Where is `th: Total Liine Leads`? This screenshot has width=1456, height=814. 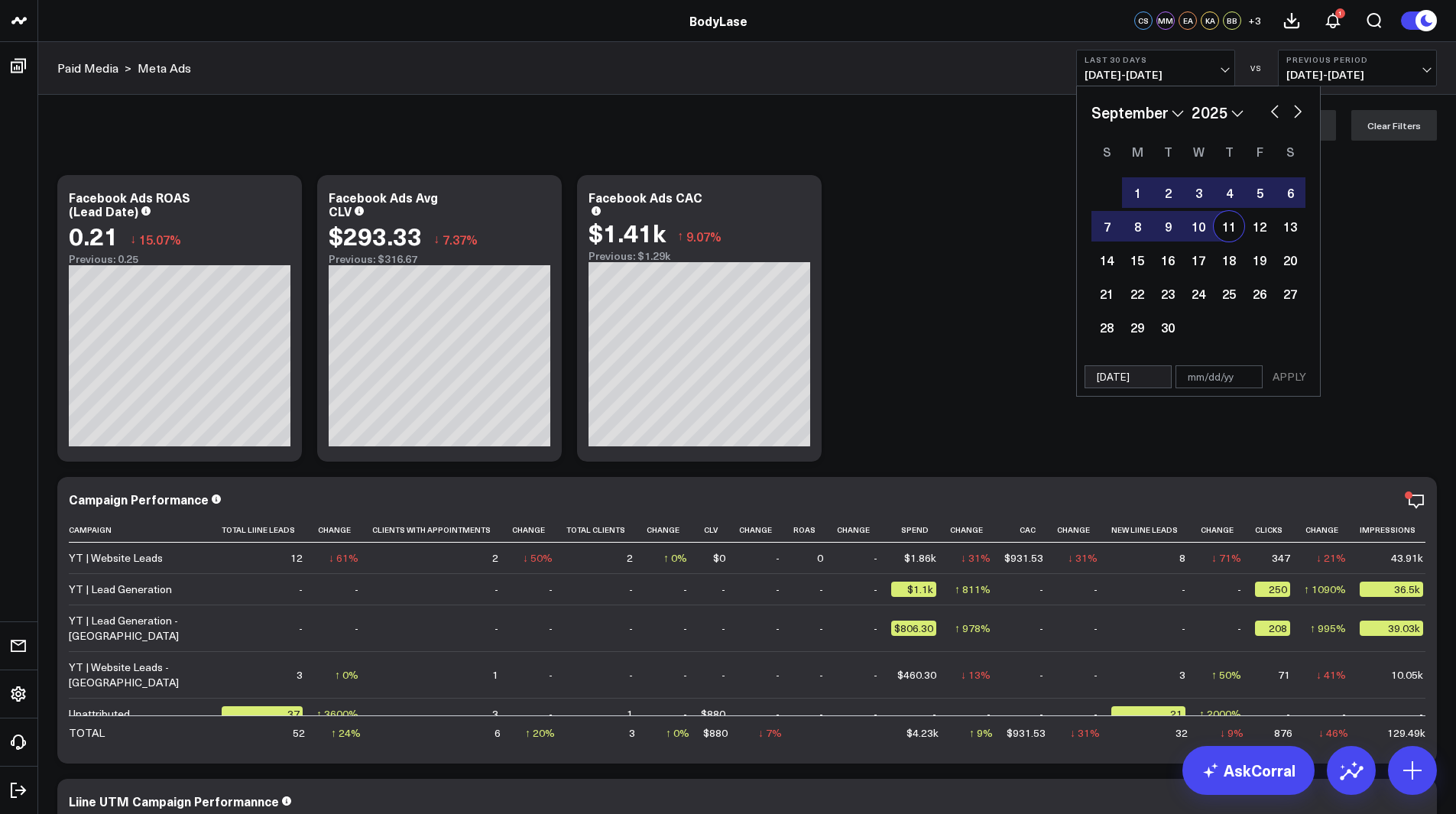 th: Total Liine Leads is located at coordinates (269, 529).